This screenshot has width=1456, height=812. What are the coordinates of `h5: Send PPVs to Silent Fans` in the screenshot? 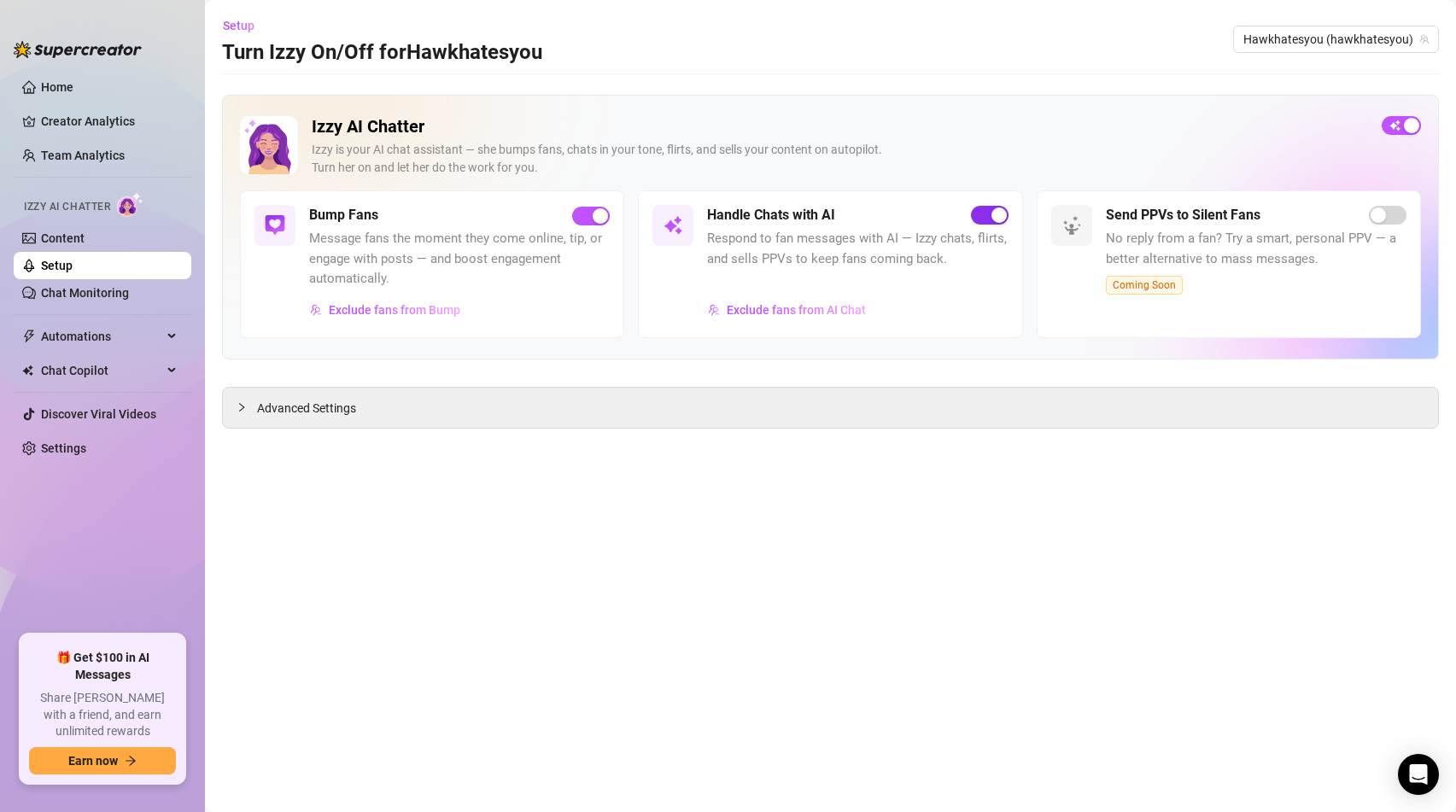 It's located at (1183, 216).